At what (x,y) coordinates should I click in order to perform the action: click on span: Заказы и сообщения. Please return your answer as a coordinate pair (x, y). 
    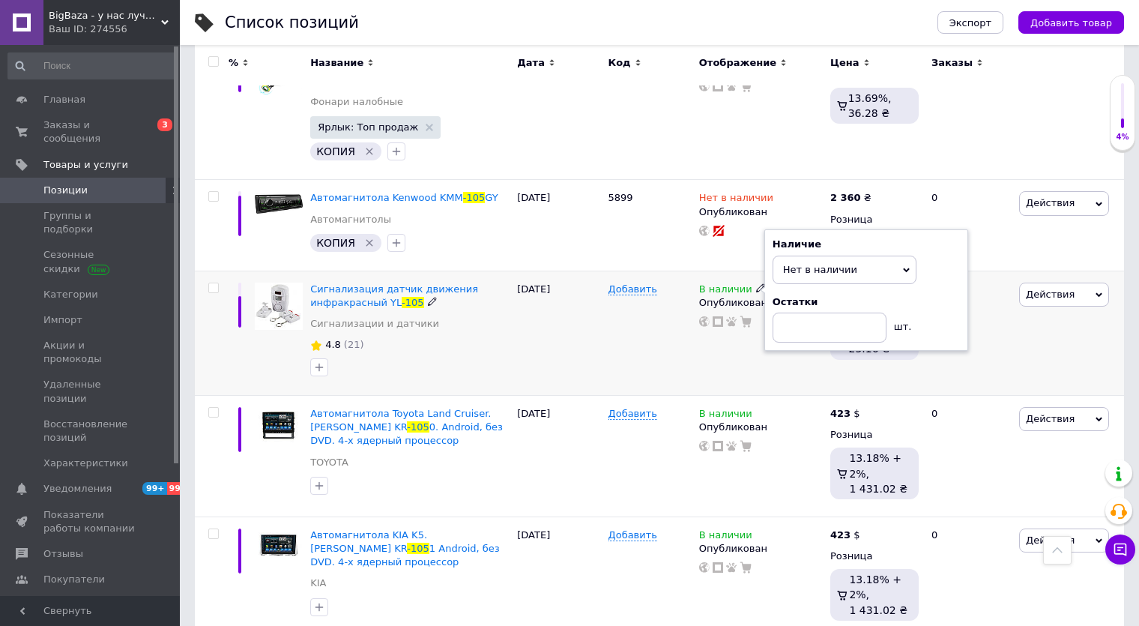
    Looking at the image, I should click on (91, 132).